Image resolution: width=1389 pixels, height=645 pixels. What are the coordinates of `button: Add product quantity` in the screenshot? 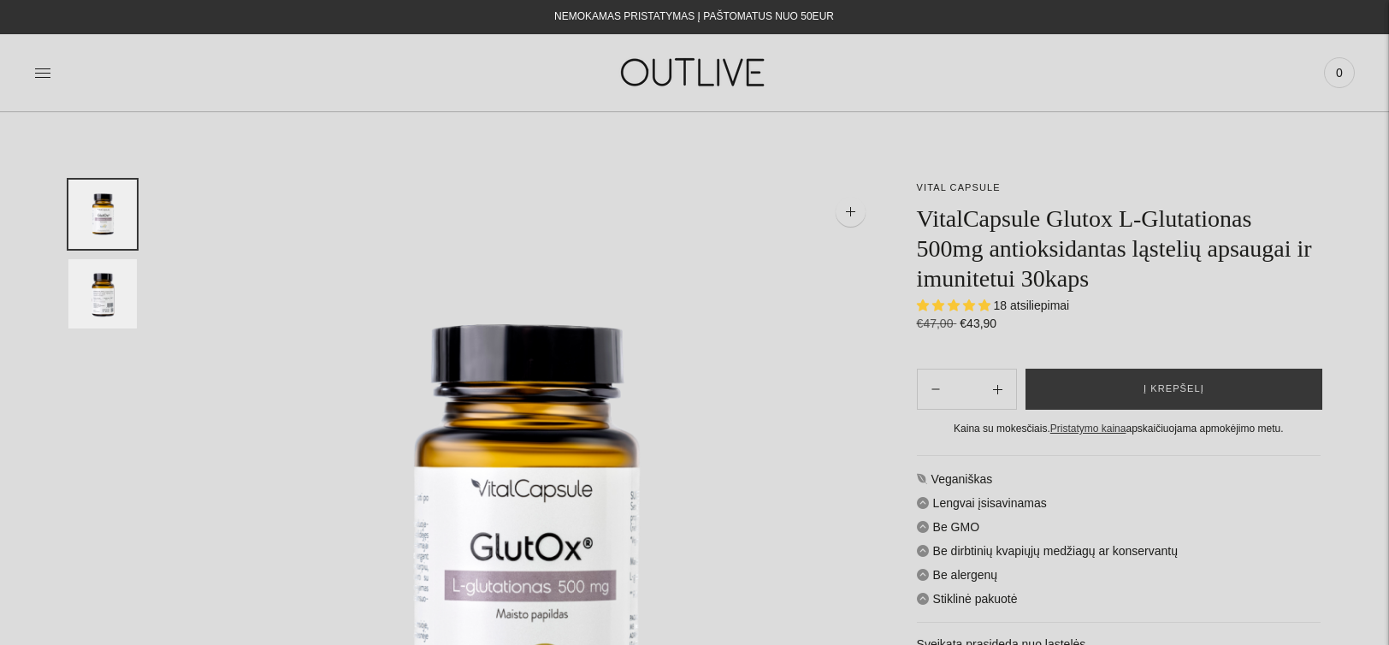 It's located at (936, 389).